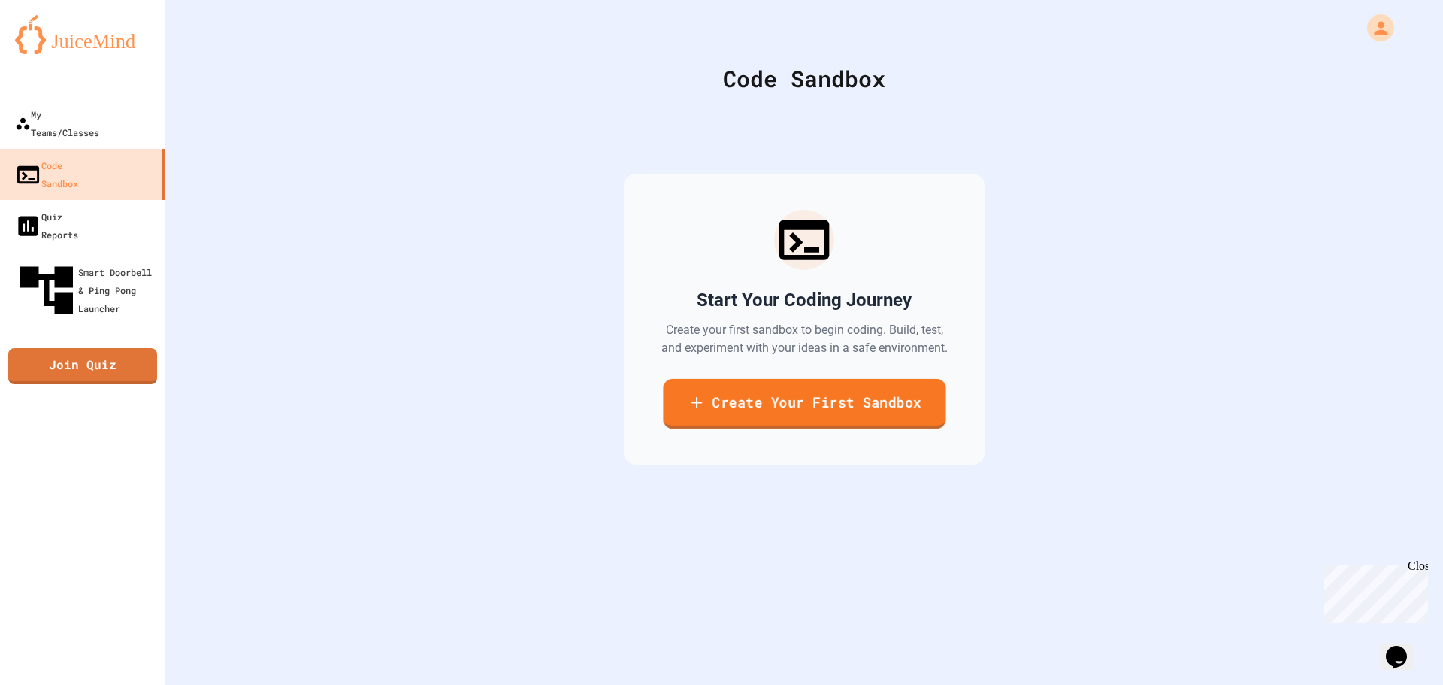 The width and height of the screenshot is (1443, 685). What do you see at coordinates (83, 35) in the screenshot?
I see `img: logo-orange.svg` at bounding box center [83, 35].